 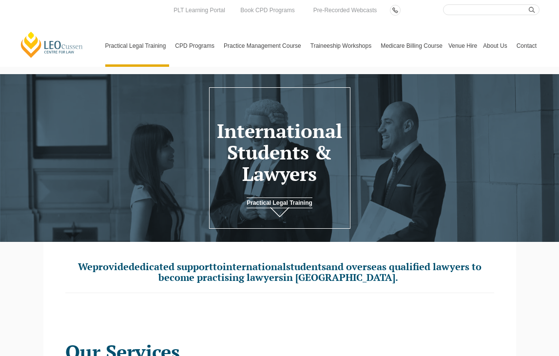 What do you see at coordinates (199, 10) in the screenshot?
I see `a: PLT Learning Portal` at bounding box center [199, 10].